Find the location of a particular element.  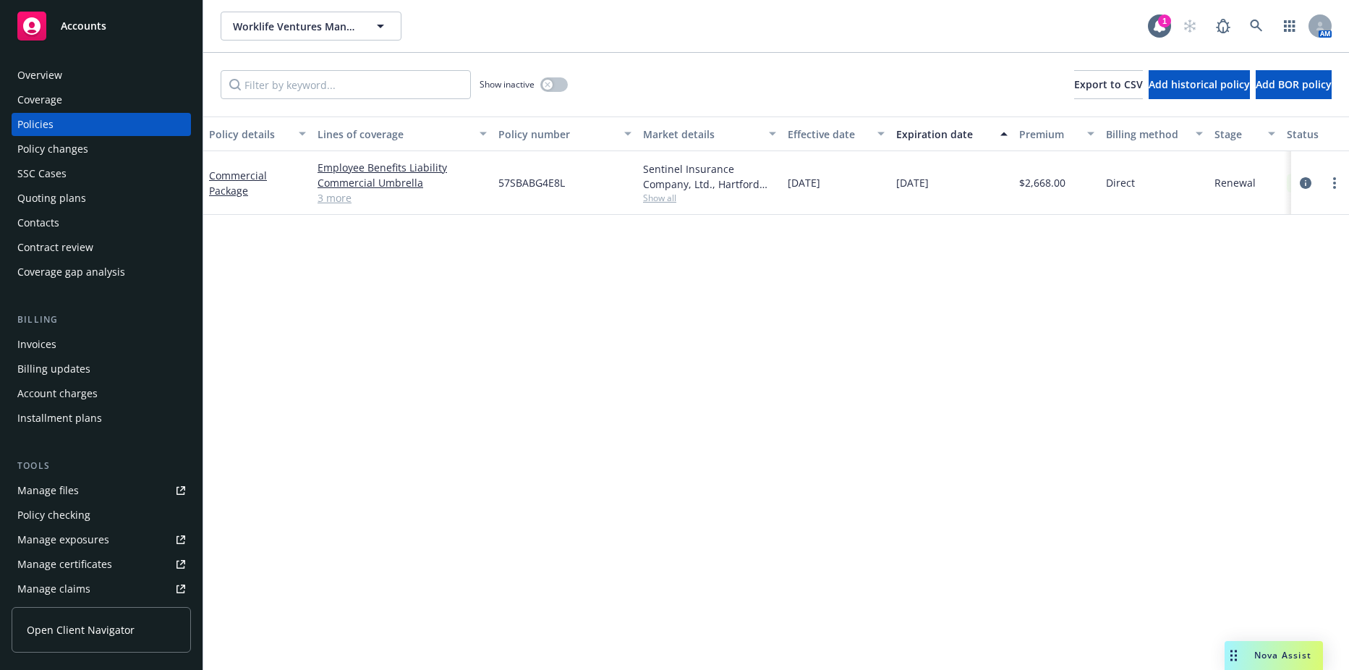

span: Manage exposures is located at coordinates (101, 540).